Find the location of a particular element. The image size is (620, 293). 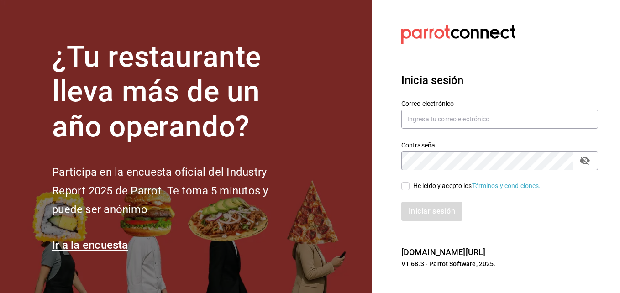

h1: ¿Tu restaurante lleva más de un año operando? is located at coordinates (175, 92).